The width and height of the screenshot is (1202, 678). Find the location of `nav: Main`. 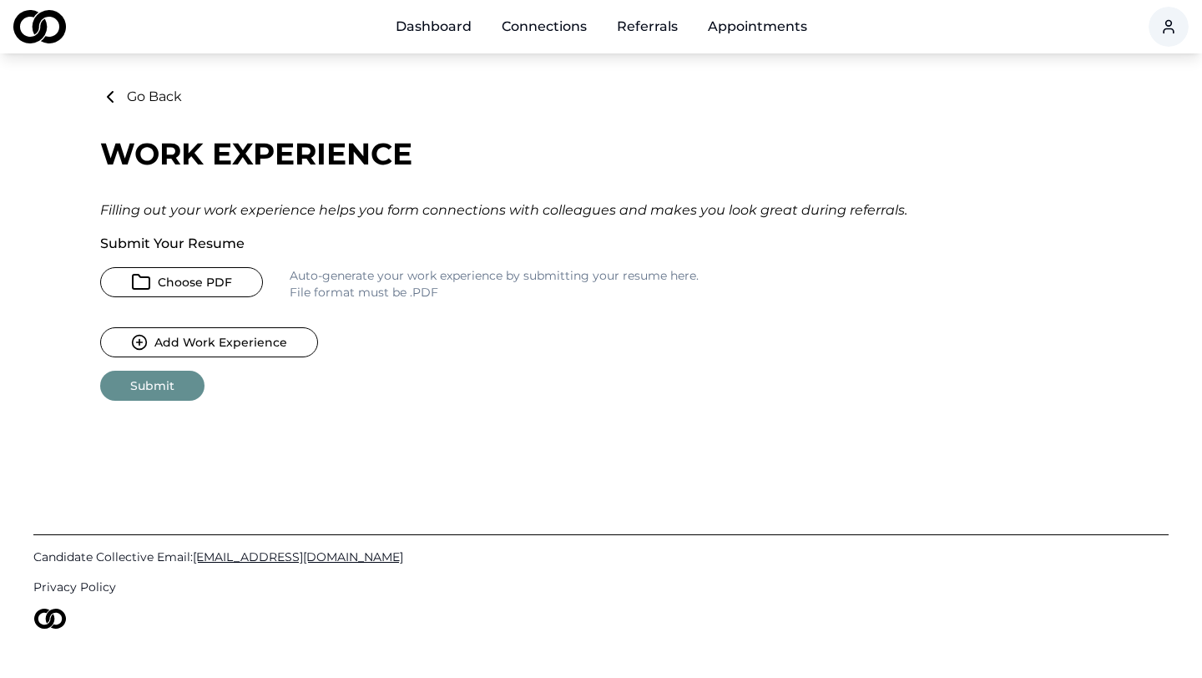

nav: Main is located at coordinates (601, 27).